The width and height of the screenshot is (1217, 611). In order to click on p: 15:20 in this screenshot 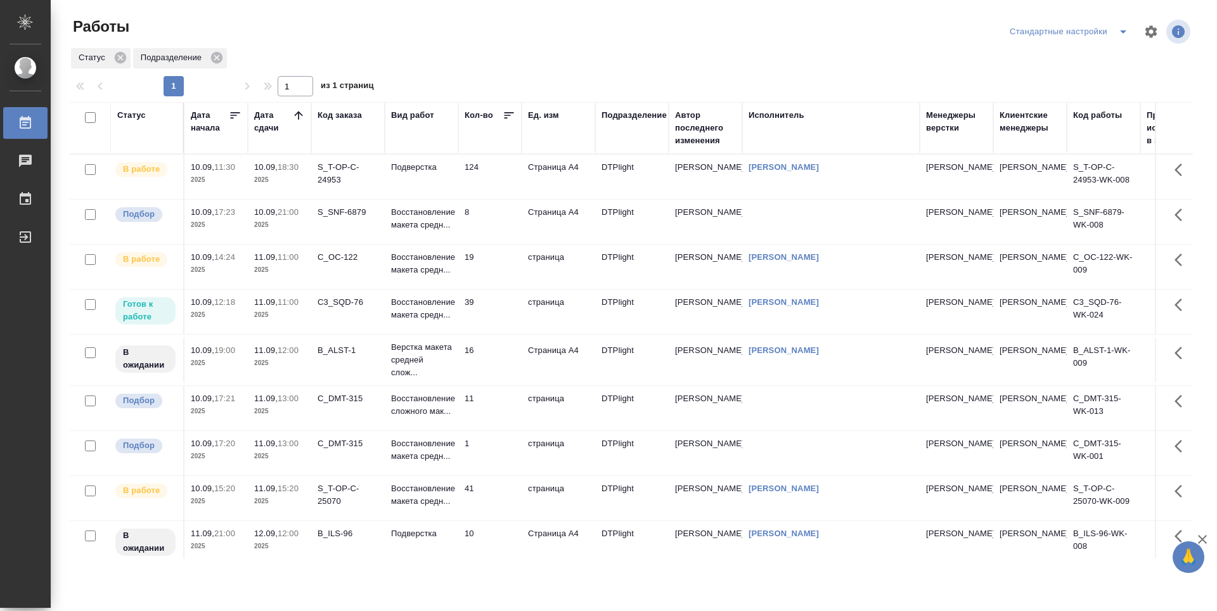, I will do `click(288, 488)`.